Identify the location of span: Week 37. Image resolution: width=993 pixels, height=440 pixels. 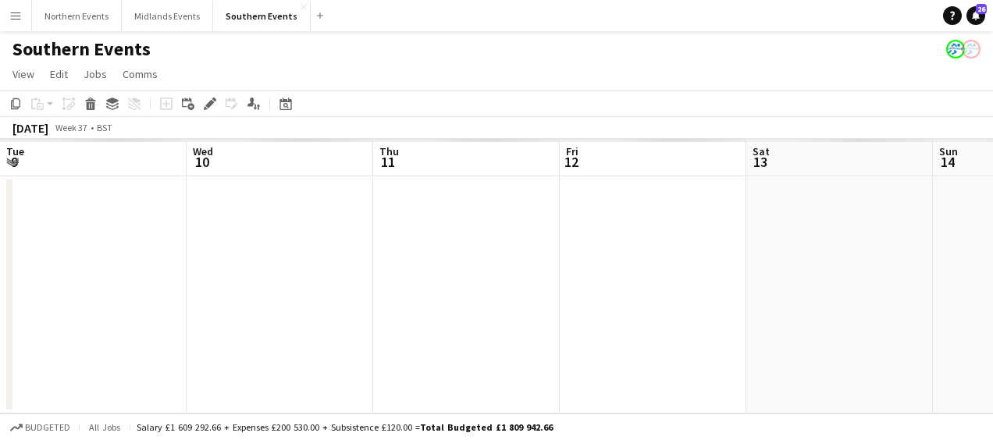
(71, 127).